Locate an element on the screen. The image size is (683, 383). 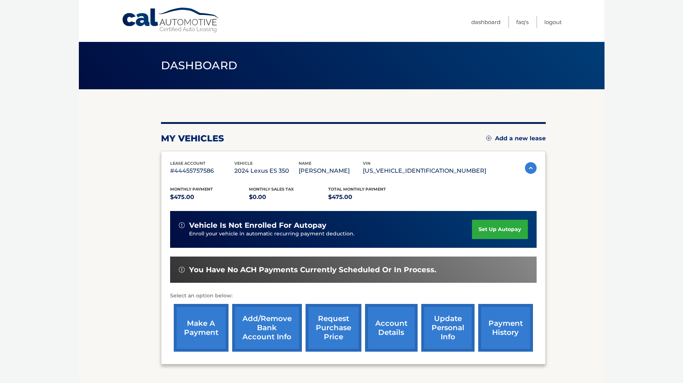
a: Logout is located at coordinates (553, 22).